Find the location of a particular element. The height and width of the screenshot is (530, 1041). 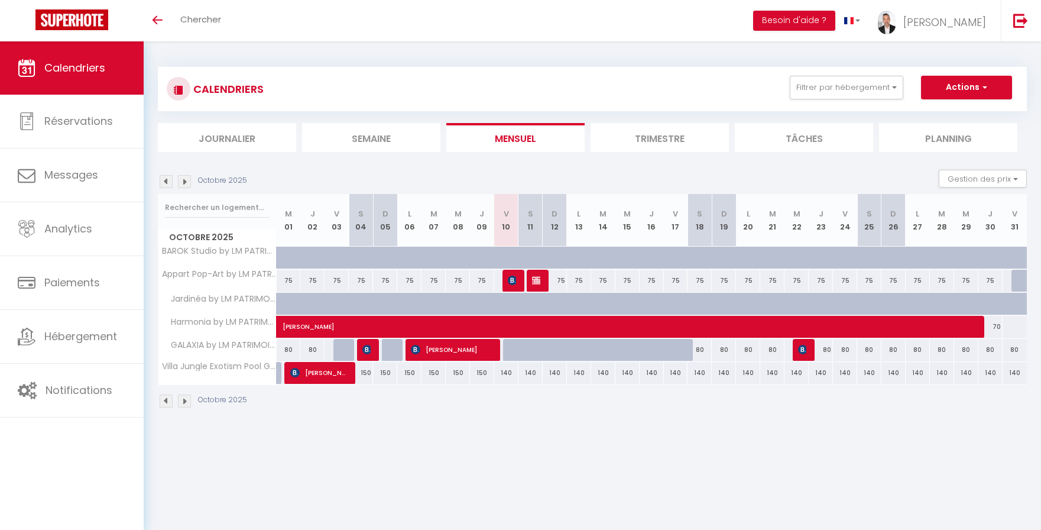

li: Mensuel is located at coordinates (515, 137).